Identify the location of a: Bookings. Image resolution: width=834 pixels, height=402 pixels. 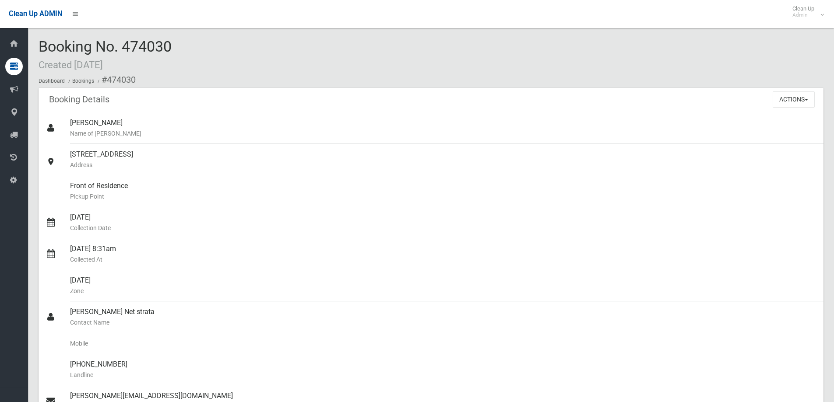
(83, 81).